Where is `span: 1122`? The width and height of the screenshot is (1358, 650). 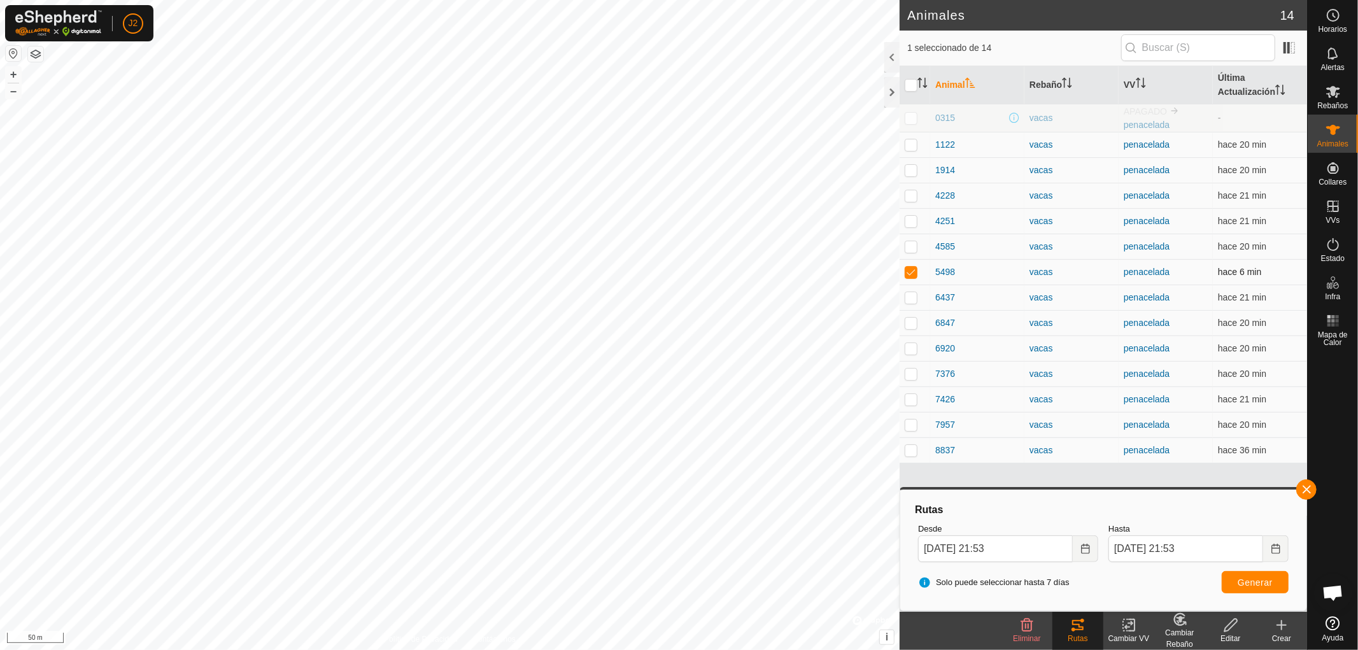 span: 1122 is located at coordinates (945, 144).